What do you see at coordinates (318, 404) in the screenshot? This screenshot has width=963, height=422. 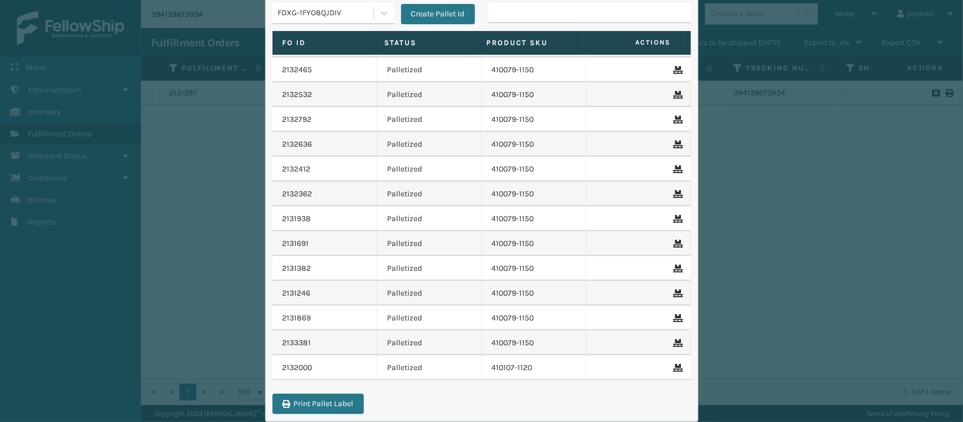 I see `button: Print Pallet Label` at bounding box center [318, 404].